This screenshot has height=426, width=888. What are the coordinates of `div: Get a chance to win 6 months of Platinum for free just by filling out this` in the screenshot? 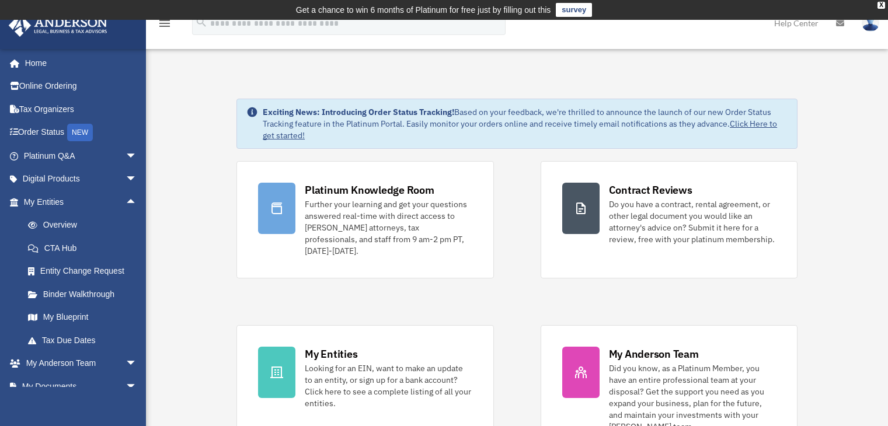 It's located at (423, 10).